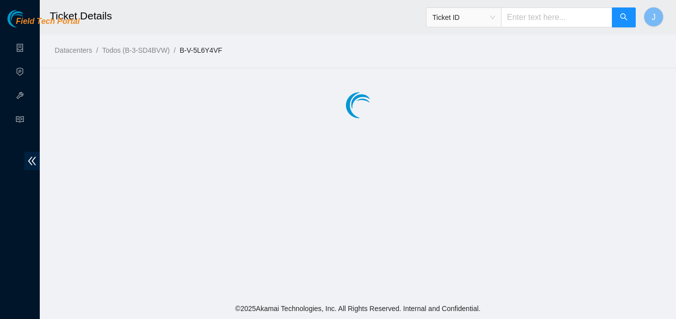  What do you see at coordinates (201, 50) in the screenshot?
I see `a: B-V-5L6Y4VF` at bounding box center [201, 50].